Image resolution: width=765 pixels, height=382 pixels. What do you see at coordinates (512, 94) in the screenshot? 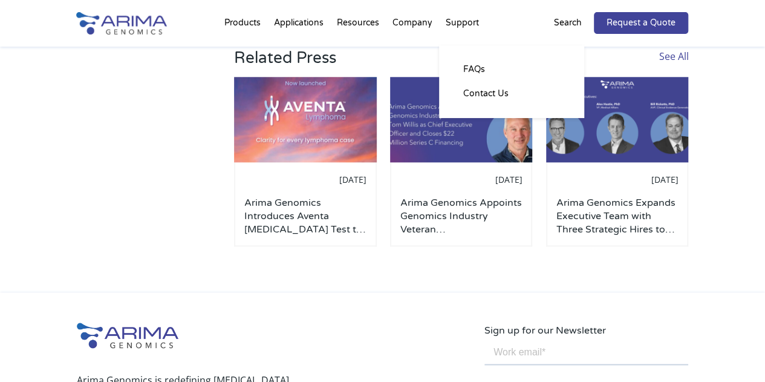
I see `a: Contact Us` at bounding box center [512, 94].